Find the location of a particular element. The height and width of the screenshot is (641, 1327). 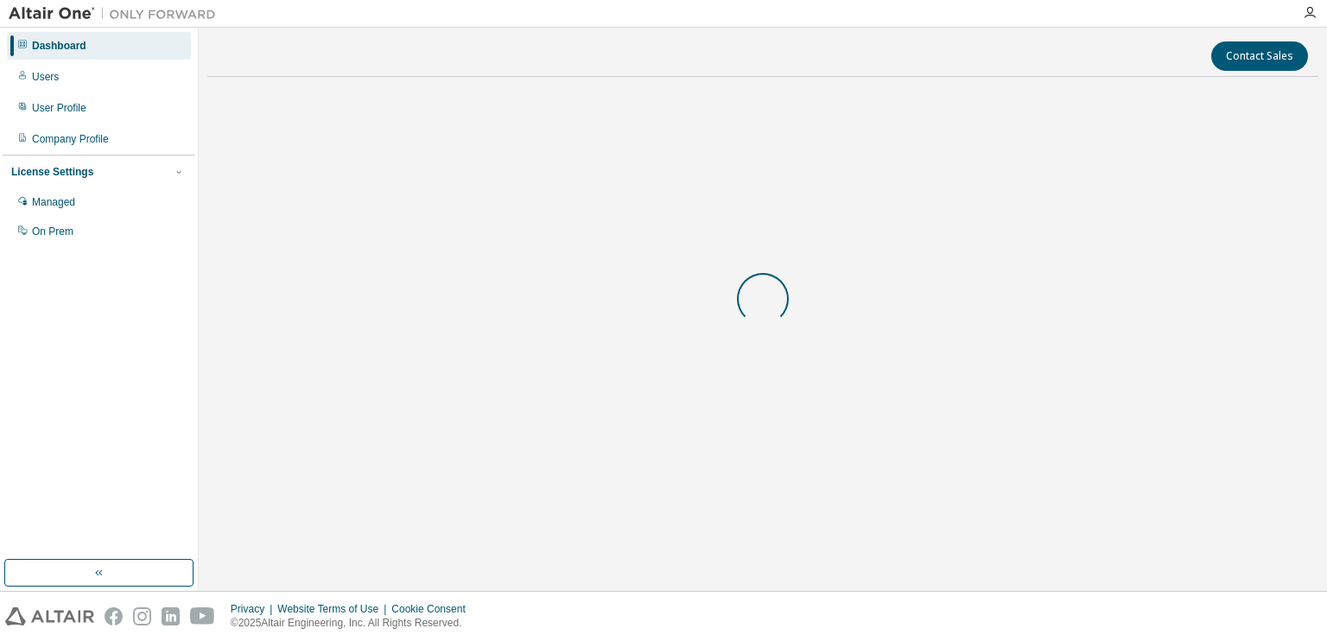

p: © 2025 Altair Engineering, Inc. All Rights Reserved. is located at coordinates (353, 623).